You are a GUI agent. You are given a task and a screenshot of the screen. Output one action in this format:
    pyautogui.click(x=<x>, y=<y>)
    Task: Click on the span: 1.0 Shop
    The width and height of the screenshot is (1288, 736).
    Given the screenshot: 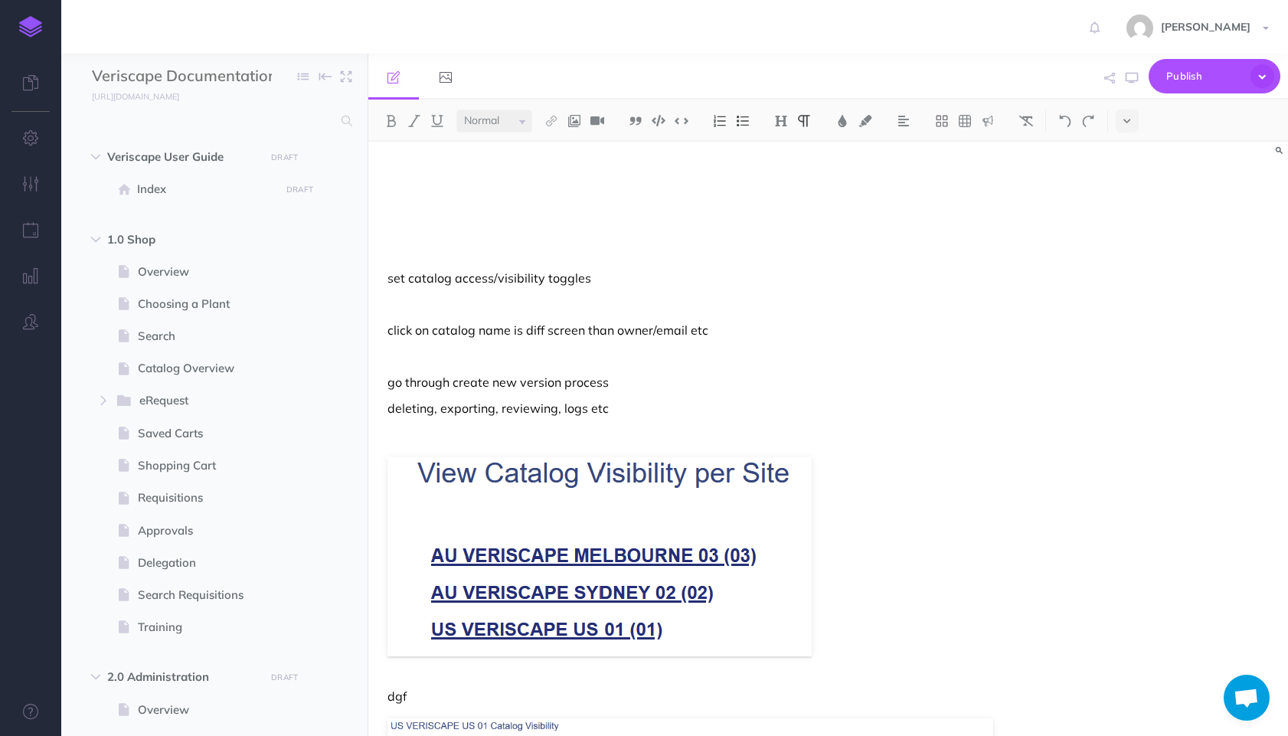 What is the action you would take?
    pyautogui.click(x=182, y=240)
    